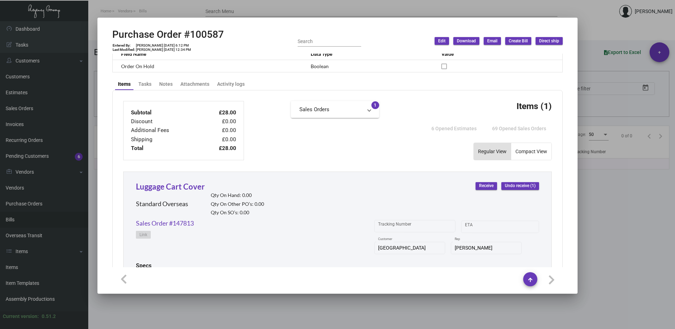 The image size is (675, 329). I want to click on span: Order On Hold, so click(138, 66).